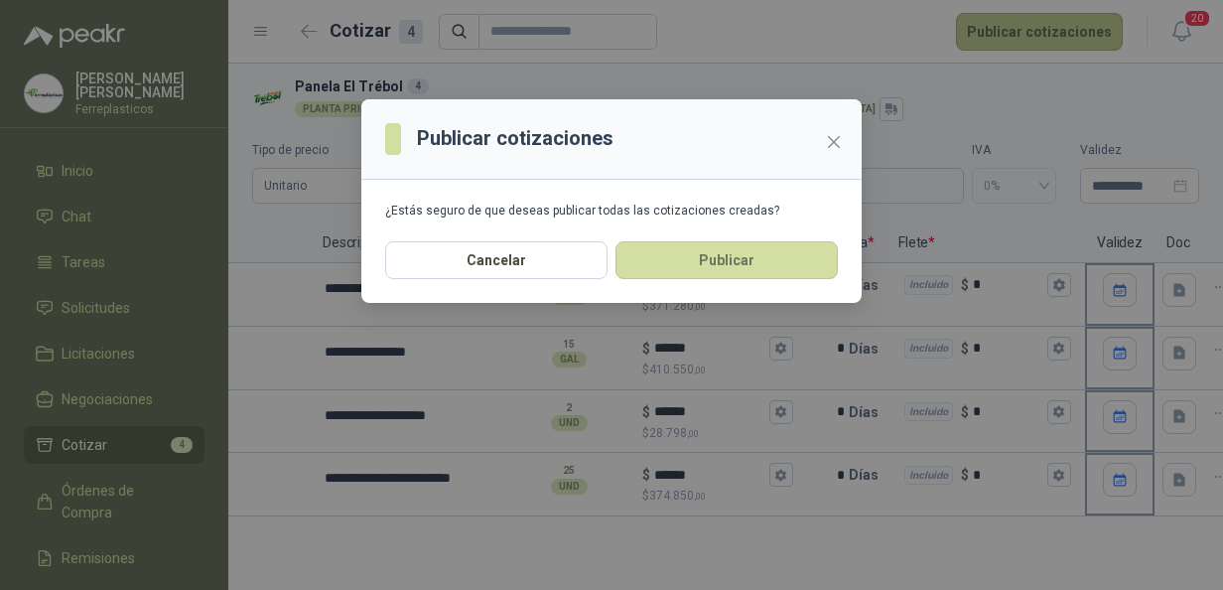 The height and width of the screenshot is (590, 1223). I want to click on button: Cancelar, so click(496, 260).